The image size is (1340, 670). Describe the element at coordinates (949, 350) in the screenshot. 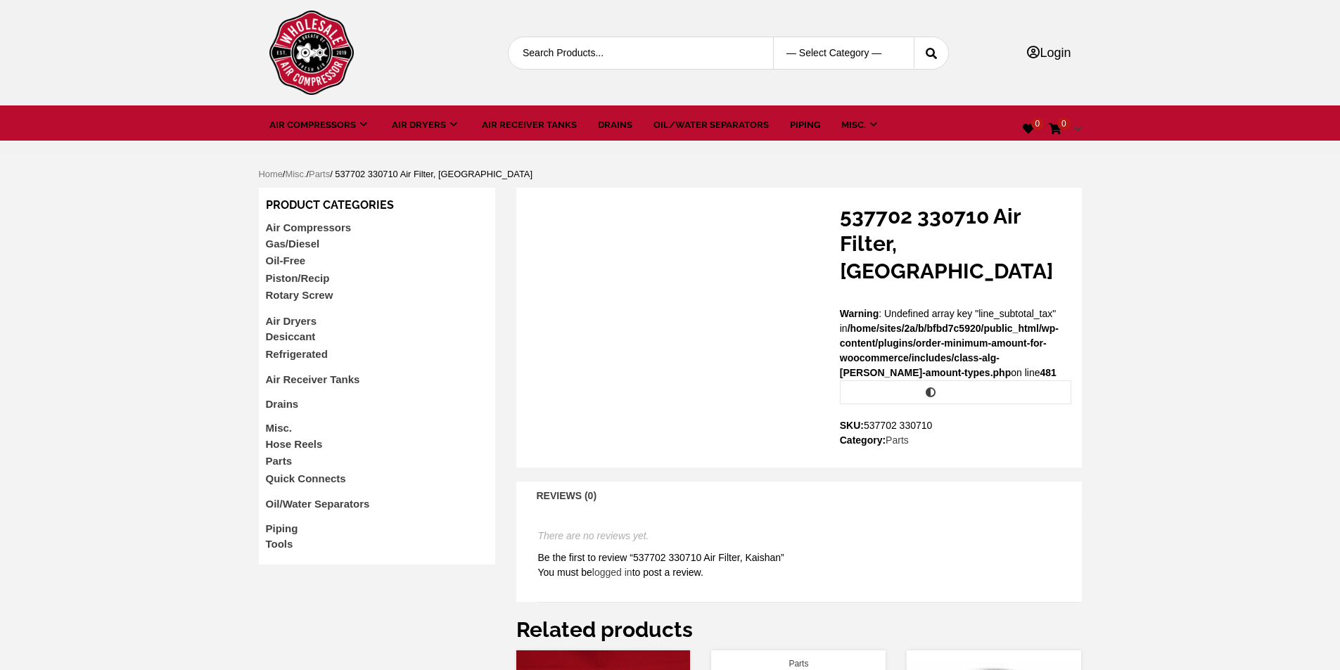

I see `b: /home/sites/2a/b/bfbd7c5920/public_html/wp-content/plugins/order-minimum-amount-for-woocommerce/i...` at that location.